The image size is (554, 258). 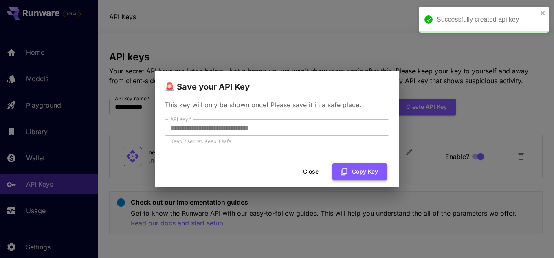 I want to click on label: API Key, so click(x=181, y=119).